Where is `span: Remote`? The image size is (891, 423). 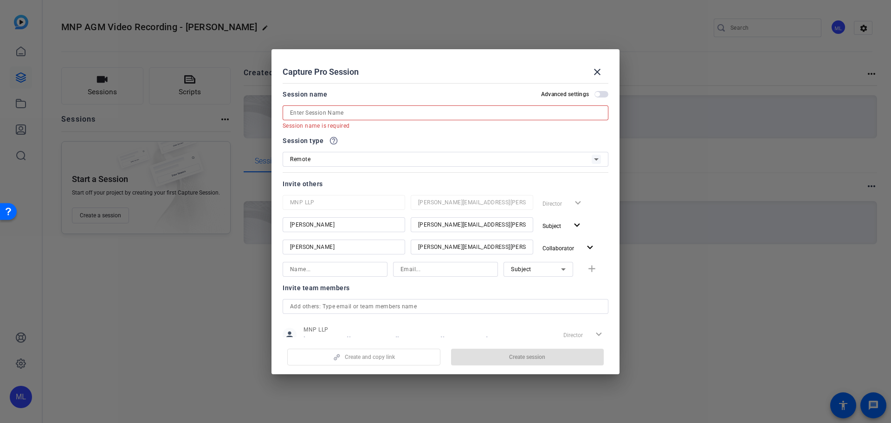
span: Remote is located at coordinates (300, 159).